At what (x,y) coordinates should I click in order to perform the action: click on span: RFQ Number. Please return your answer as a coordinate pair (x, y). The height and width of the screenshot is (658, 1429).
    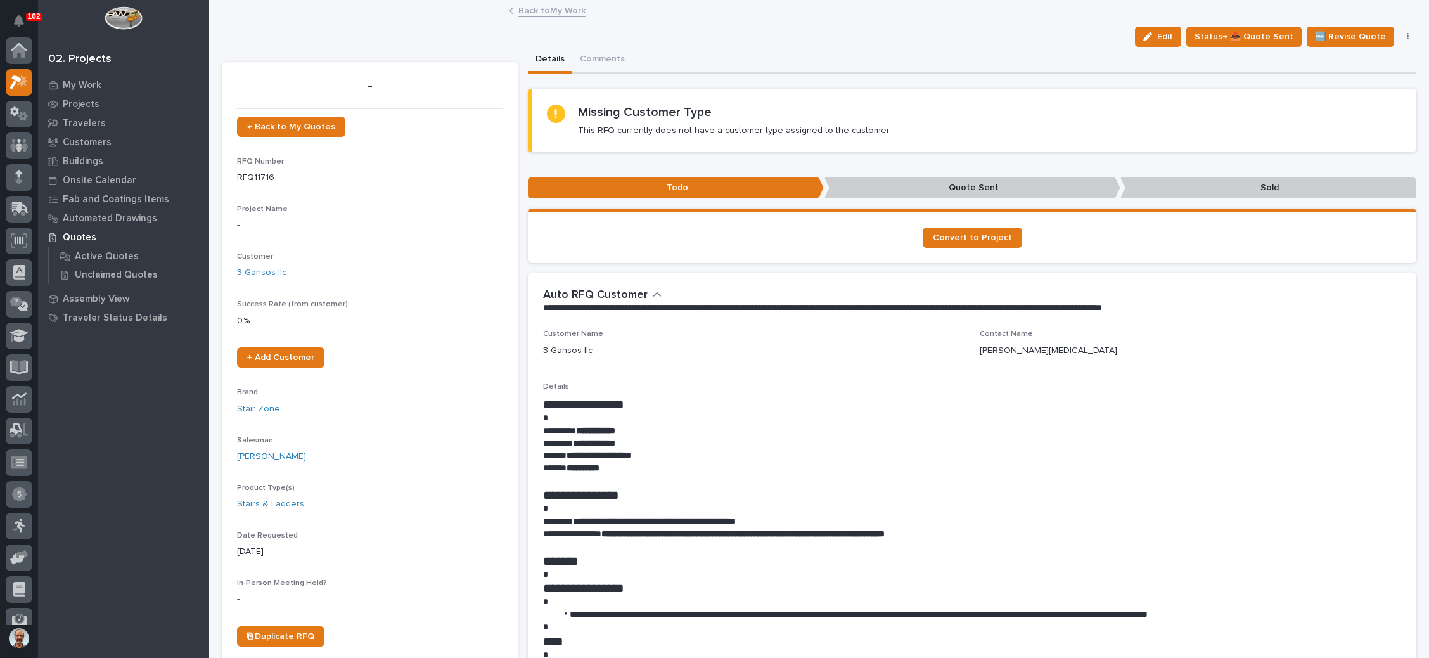
    Looking at the image, I should click on (260, 162).